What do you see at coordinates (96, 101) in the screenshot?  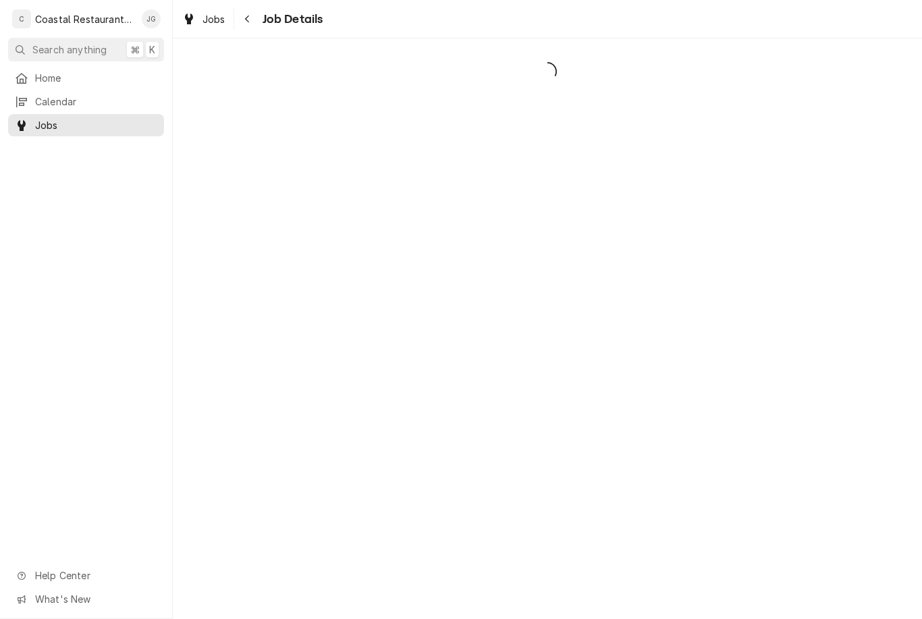 I see `span: Calendar` at bounding box center [96, 101].